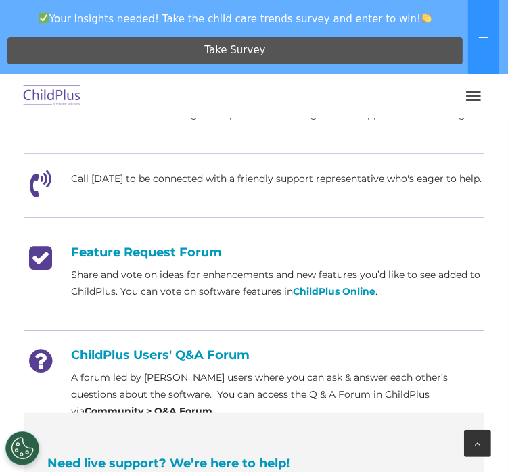  I want to click on strong: Community > Q&A Forum, so click(148, 411).